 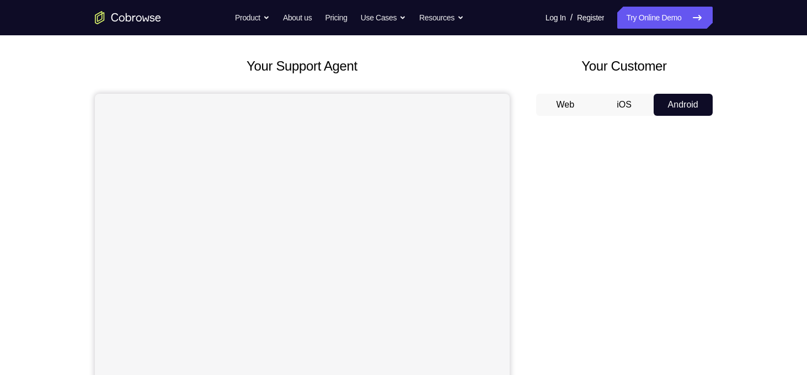 I want to click on h2: Your Support Agent, so click(x=302, y=66).